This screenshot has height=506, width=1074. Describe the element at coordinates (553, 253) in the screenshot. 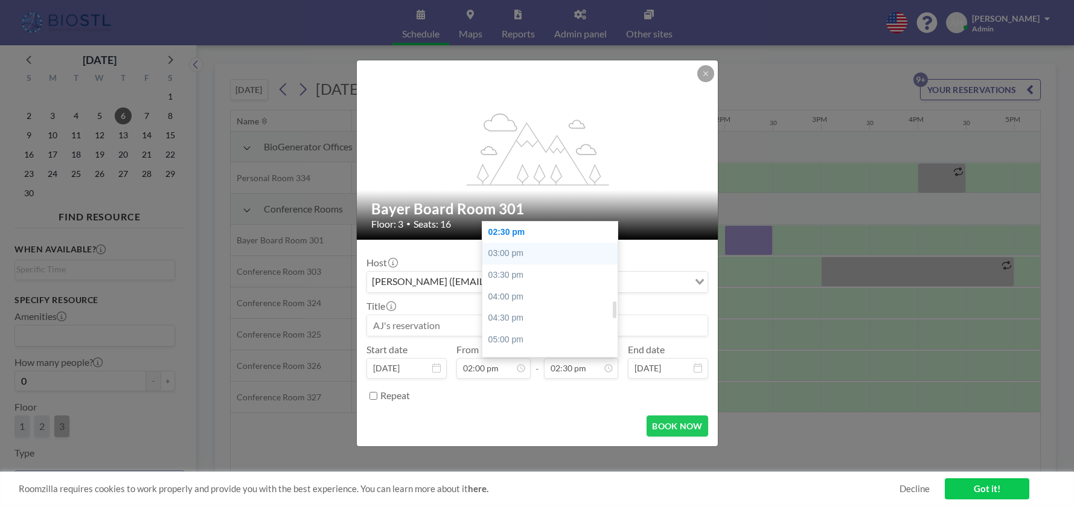

I see `div: 03:00 pm` at that location.